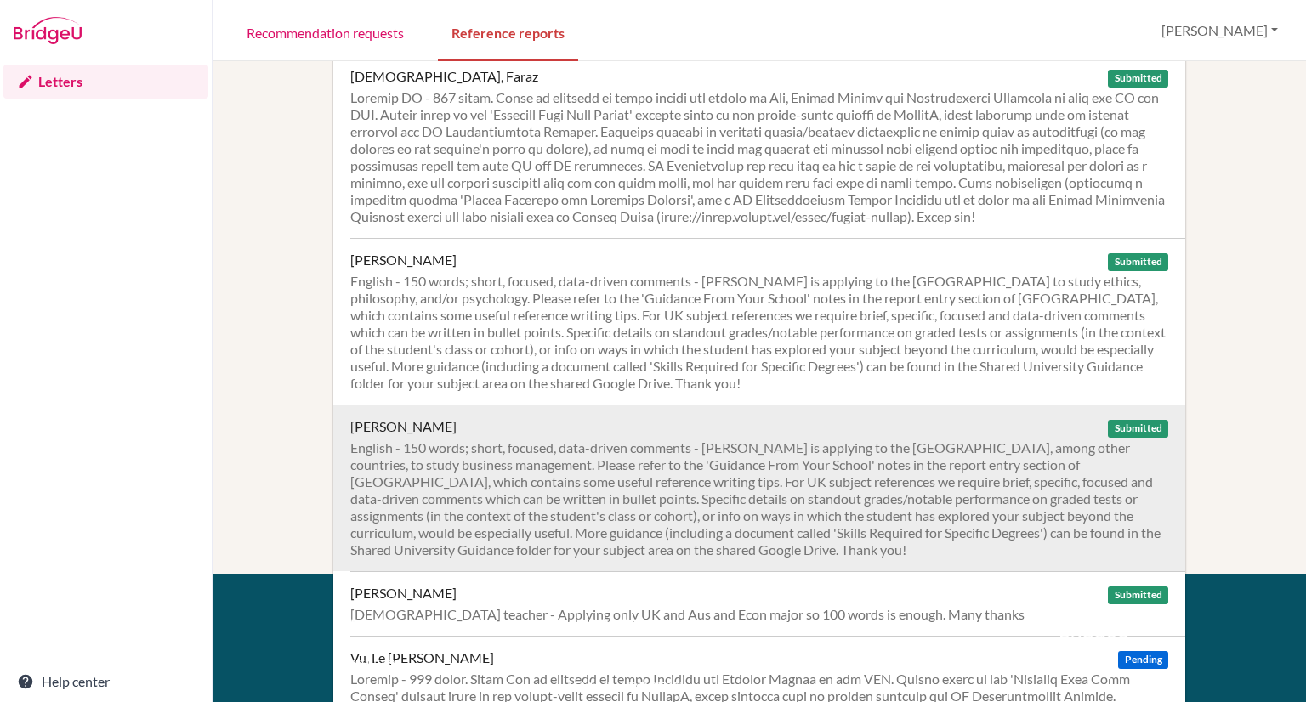 Image resolution: width=1306 pixels, height=702 pixels. Describe the element at coordinates (48, 31) in the screenshot. I see `img: Bridge-U` at that location.